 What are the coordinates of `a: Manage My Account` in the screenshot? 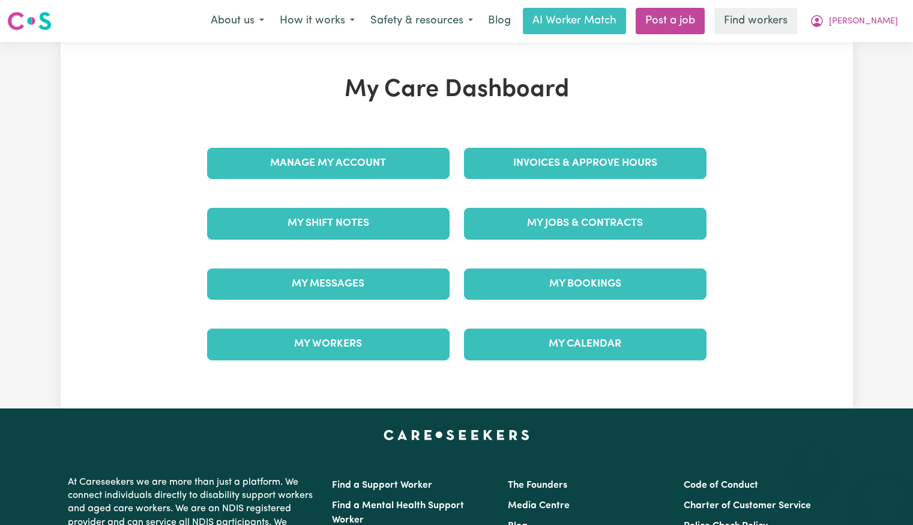 It's located at (328, 163).